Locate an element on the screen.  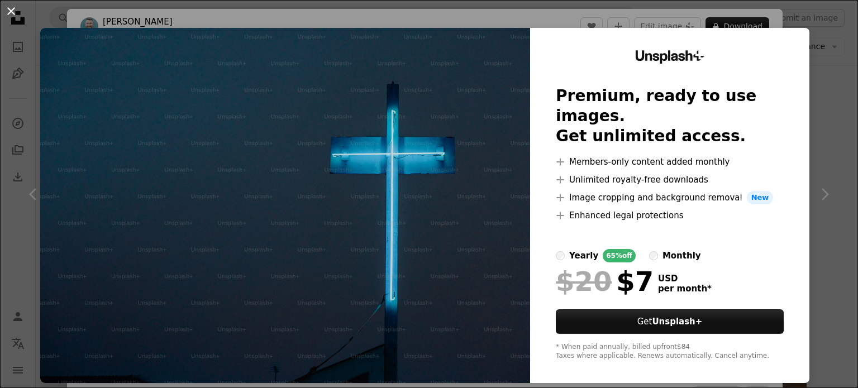
li: Unlimited royalty-free downloads is located at coordinates (670, 180).